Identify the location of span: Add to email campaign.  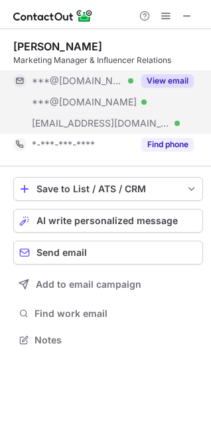
(88, 284).